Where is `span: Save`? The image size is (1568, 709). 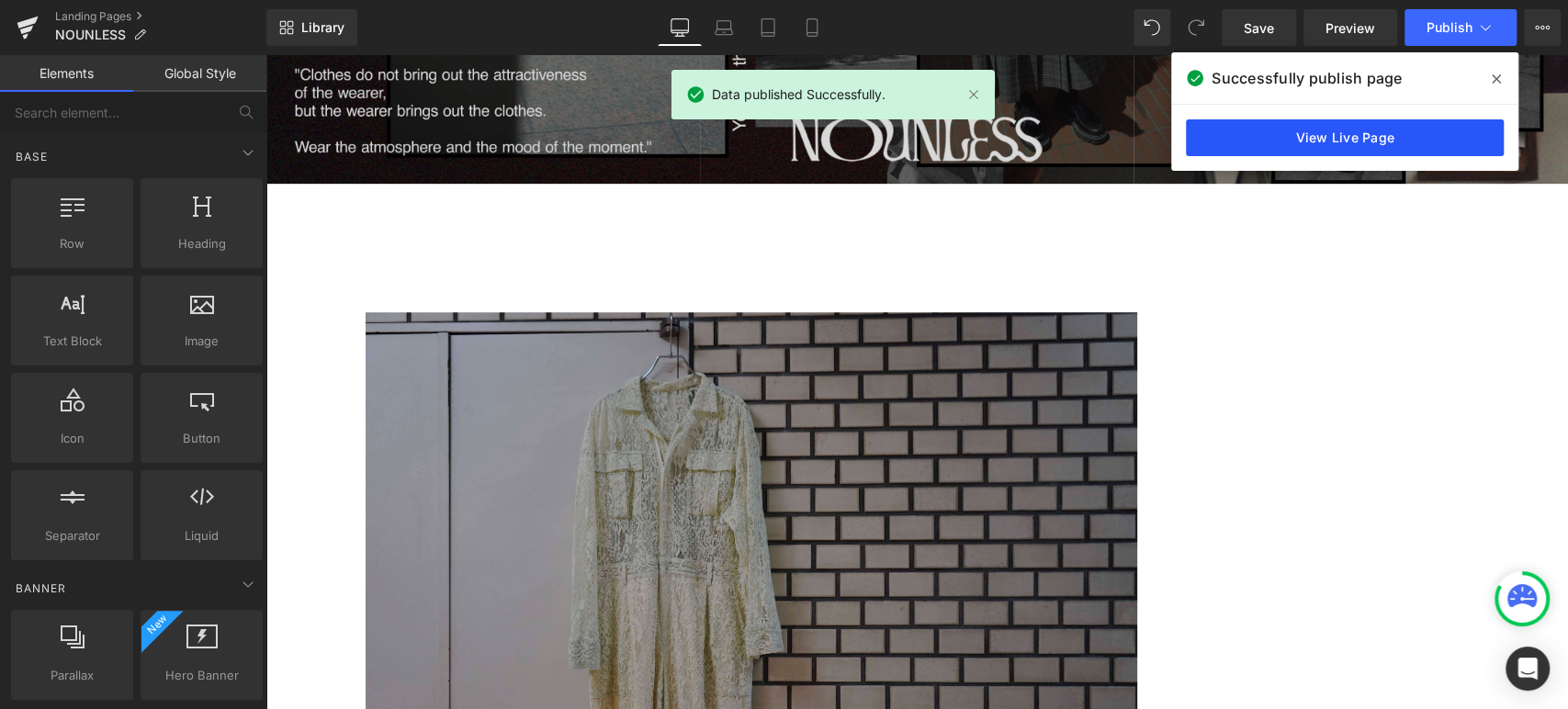
span: Save is located at coordinates (1258, 28).